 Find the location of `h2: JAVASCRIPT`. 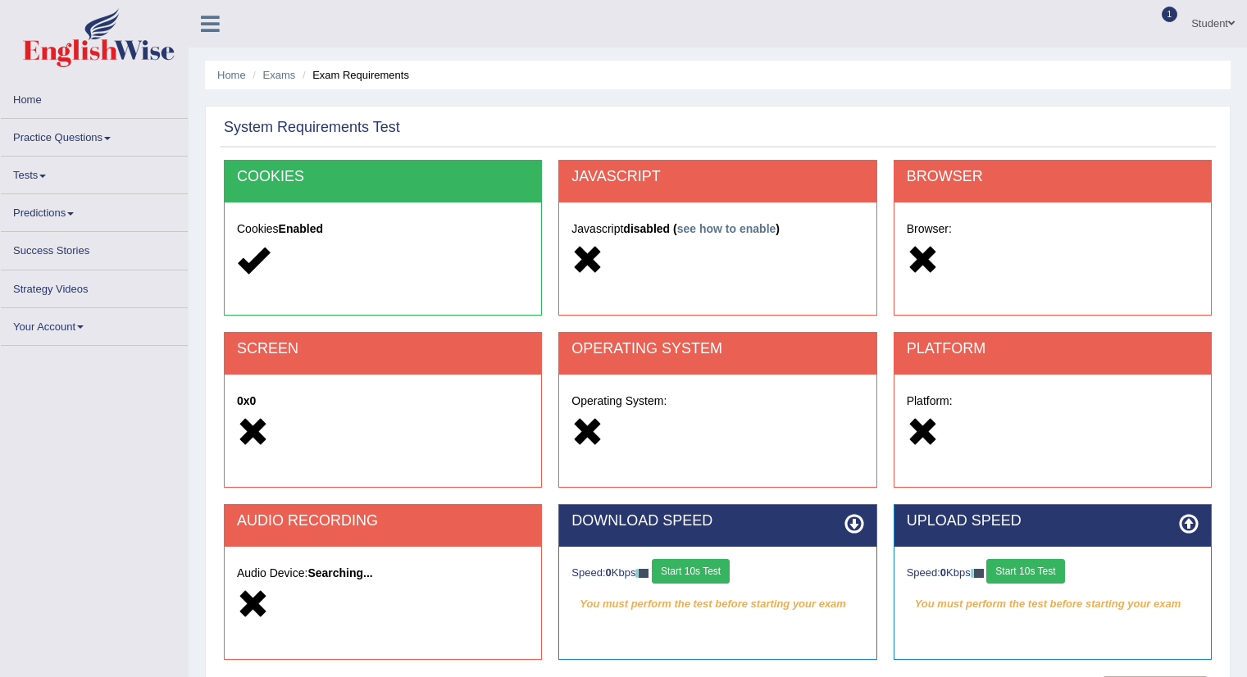

h2: JAVASCRIPT is located at coordinates (718, 177).